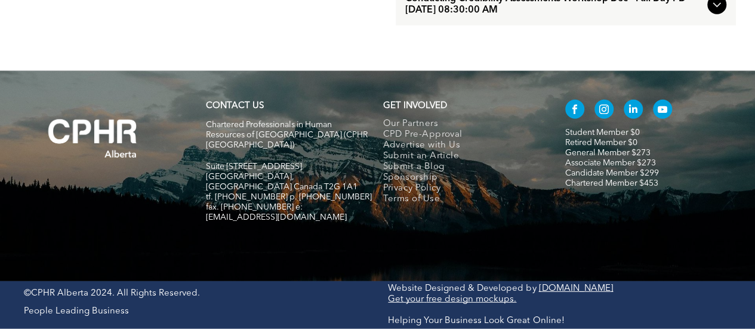 The width and height of the screenshot is (755, 329). Describe the element at coordinates (93, 138) in the screenshot. I see `img: A white background with a few lines on it` at that location.